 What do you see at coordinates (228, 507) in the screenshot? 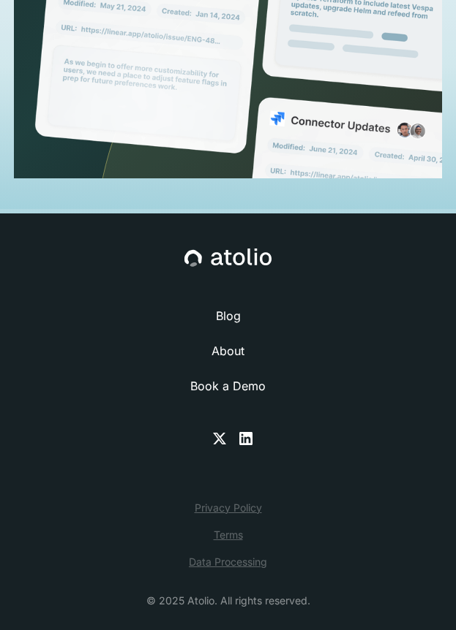
I see `a: Privacy Policy` at bounding box center [228, 507].